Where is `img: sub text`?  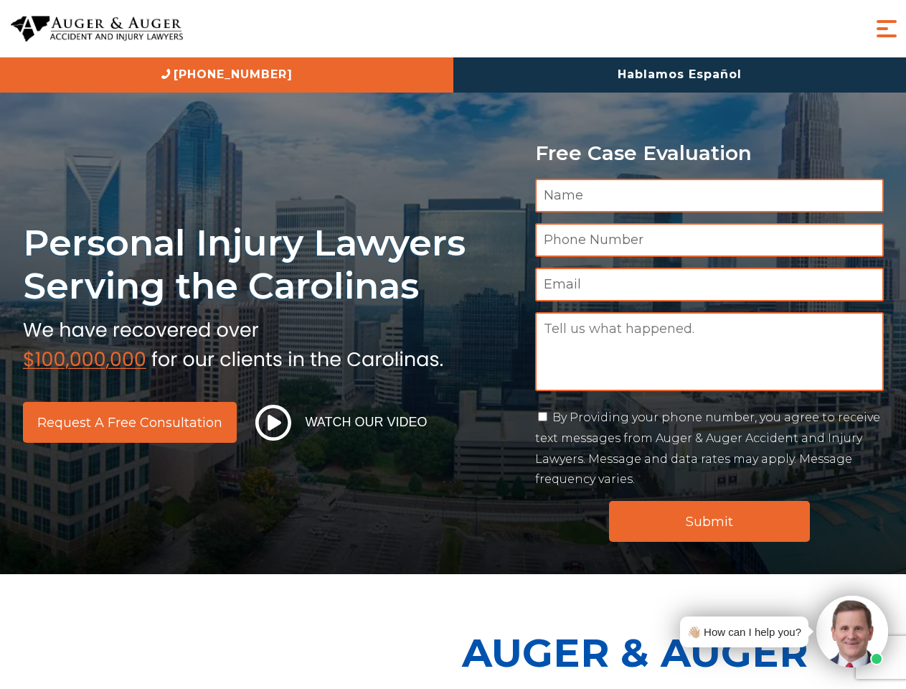
img: sub text is located at coordinates (233, 342).